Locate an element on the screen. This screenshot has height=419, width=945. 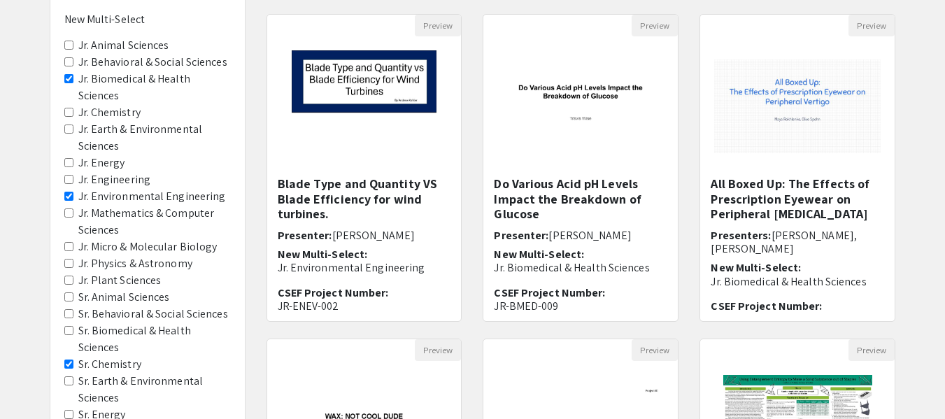
p: Jr. Environmental Engineering is located at coordinates (364, 267).